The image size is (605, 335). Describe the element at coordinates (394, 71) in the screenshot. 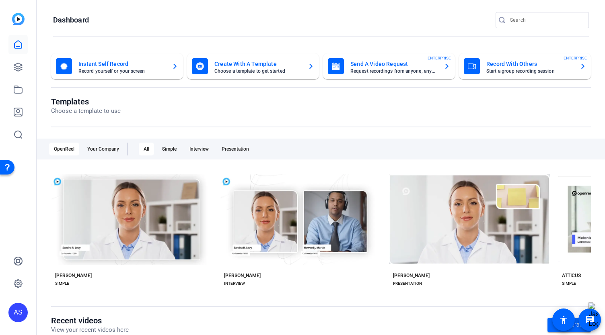

I see `mat-card-subtitle: Request recordings from anyone, anywhere` at that location.